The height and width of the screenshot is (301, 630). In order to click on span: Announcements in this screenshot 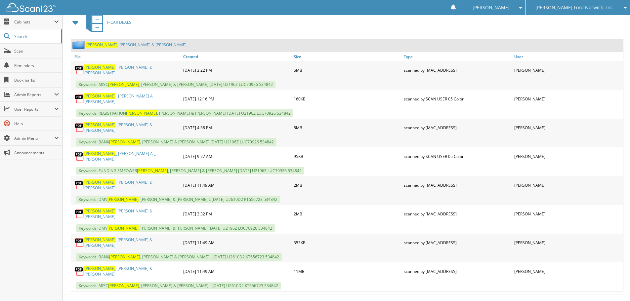, I will do `click(36, 153)`.